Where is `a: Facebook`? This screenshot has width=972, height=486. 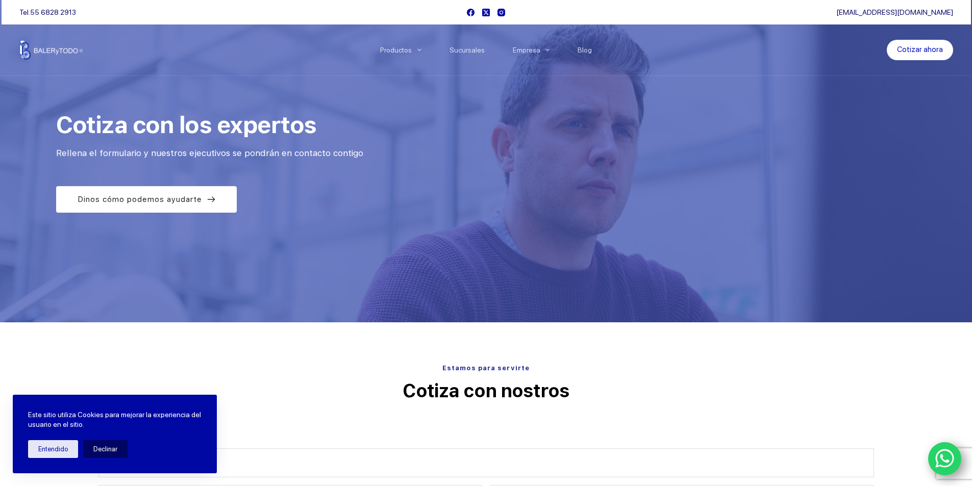
a: Facebook is located at coordinates (470, 12).